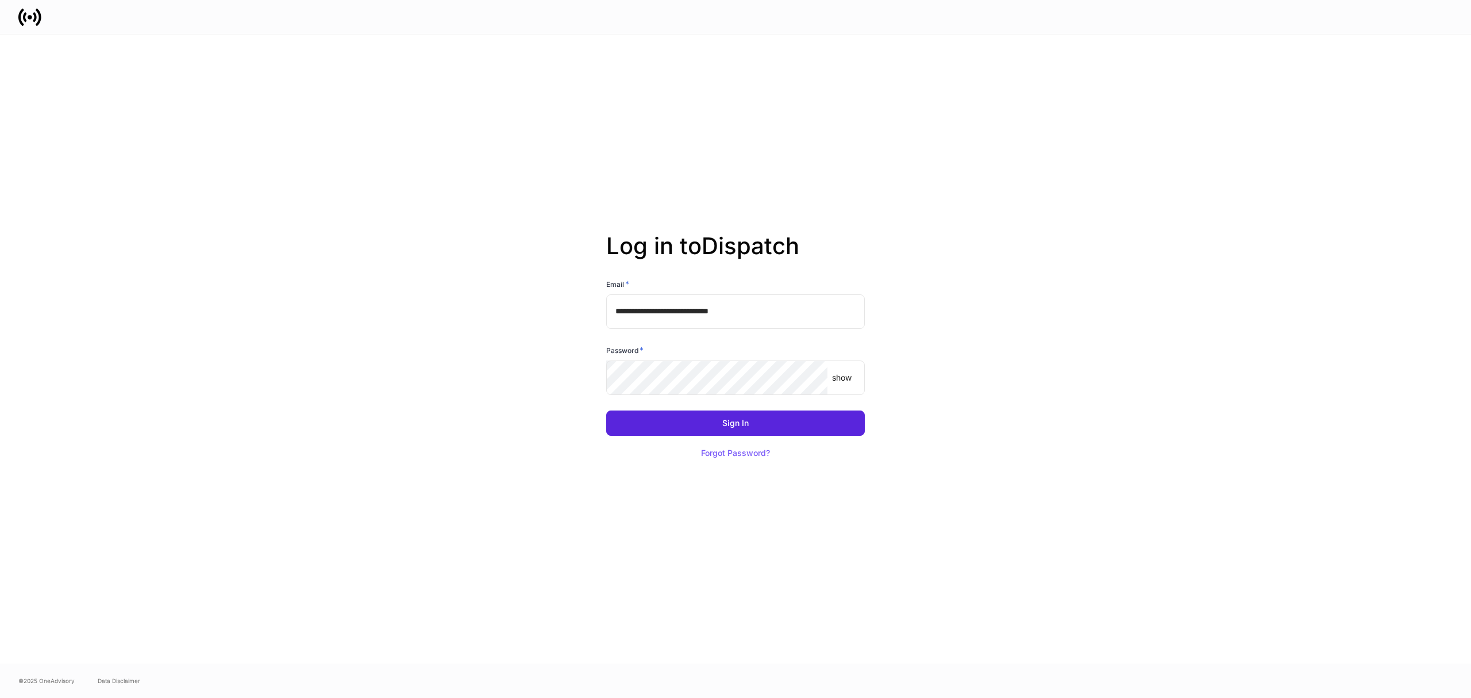 Image resolution: width=1471 pixels, height=698 pixels. I want to click on a: Data Disclaimer, so click(119, 681).